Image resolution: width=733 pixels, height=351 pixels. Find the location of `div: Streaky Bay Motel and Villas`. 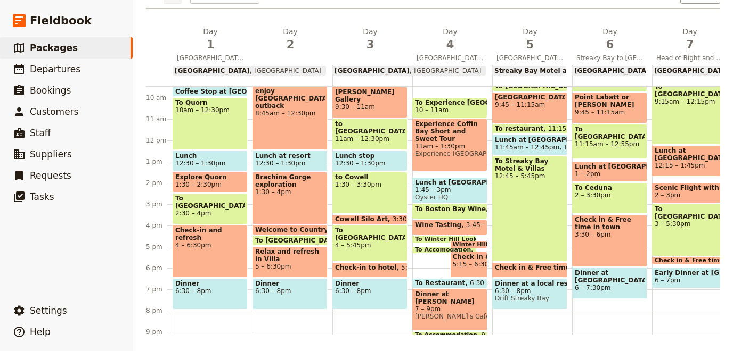

div: Streaky Bay Motel and Villas is located at coordinates (529, 71).